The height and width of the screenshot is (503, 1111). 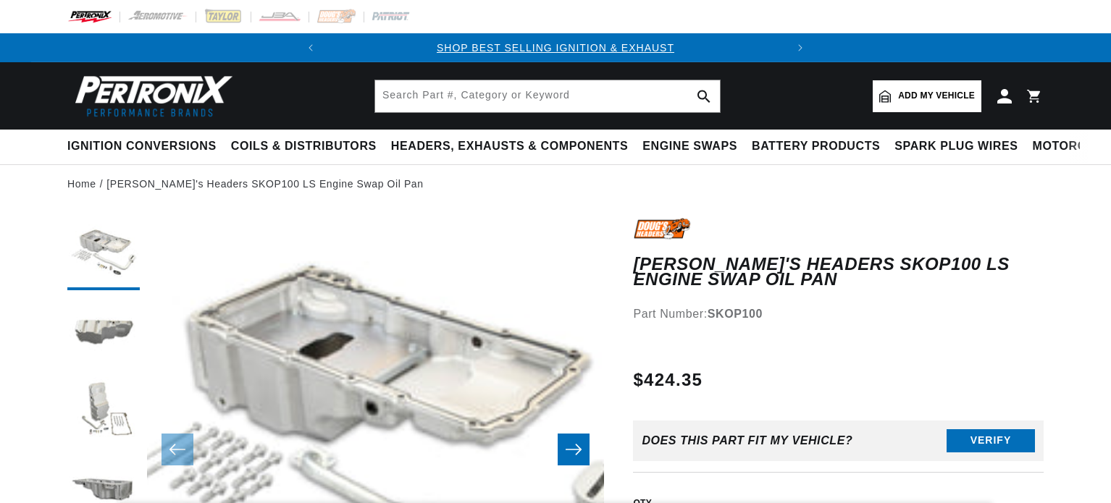 I want to click on div: 1 of 2, so click(x=555, y=48).